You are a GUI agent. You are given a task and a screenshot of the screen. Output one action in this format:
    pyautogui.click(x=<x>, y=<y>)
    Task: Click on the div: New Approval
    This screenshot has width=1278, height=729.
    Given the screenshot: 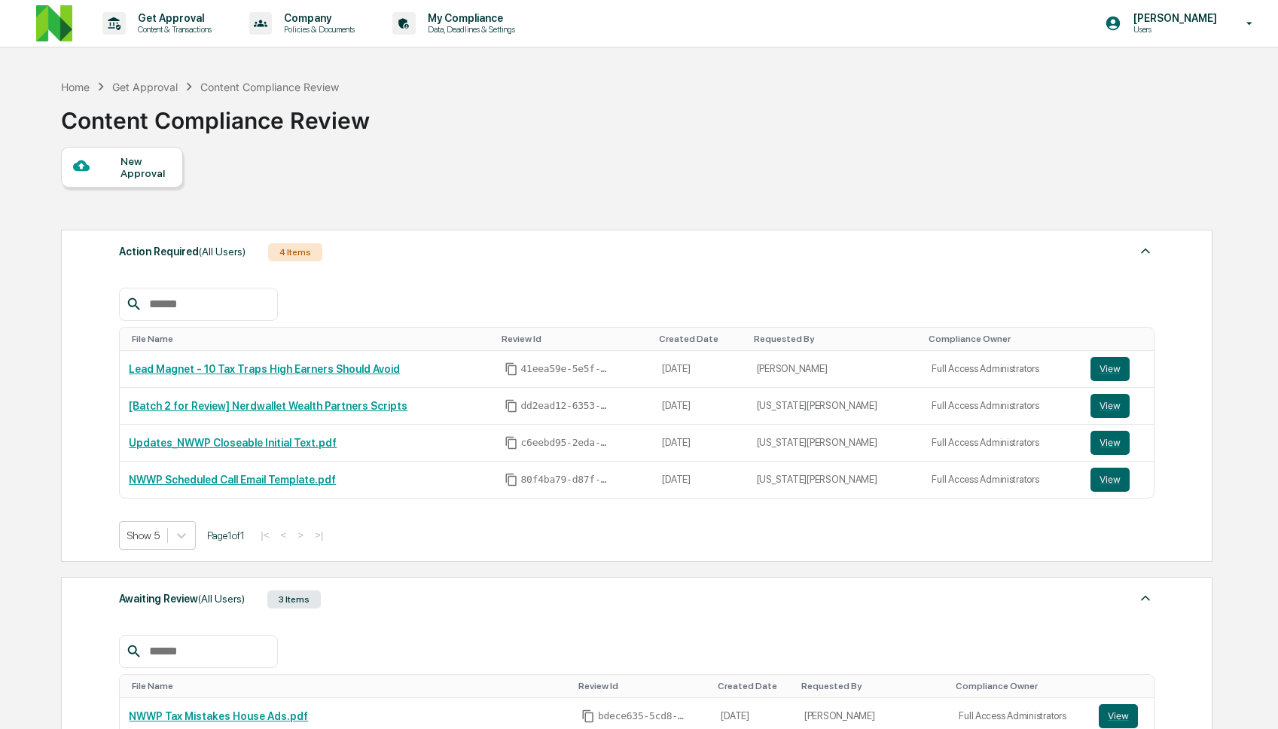 What is the action you would take?
    pyautogui.click(x=145, y=167)
    